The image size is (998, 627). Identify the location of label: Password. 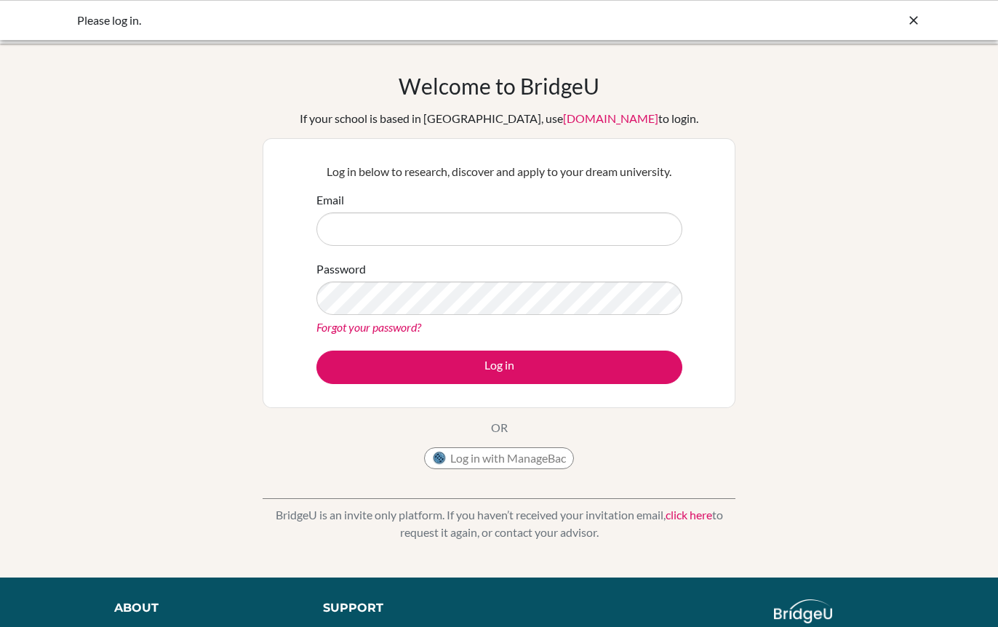
(341, 269).